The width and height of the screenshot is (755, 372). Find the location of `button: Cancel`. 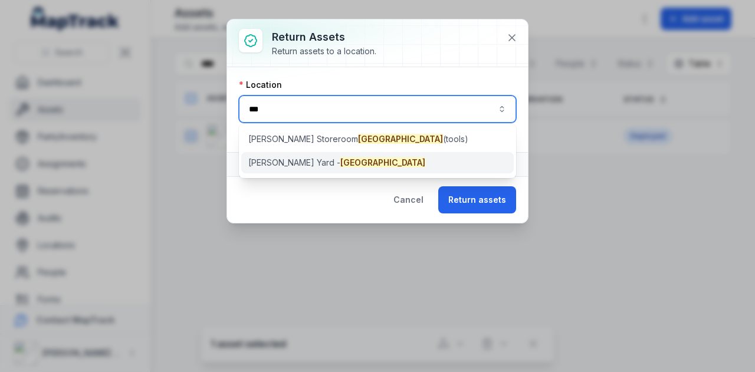

button: Cancel is located at coordinates (408, 200).